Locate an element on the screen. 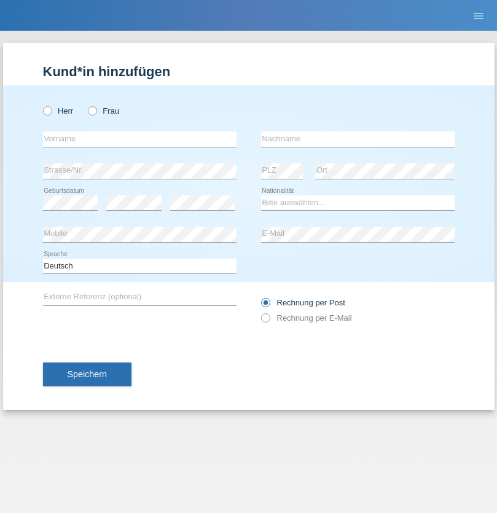 Image resolution: width=497 pixels, height=513 pixels. input: Frau is located at coordinates (92, 110).